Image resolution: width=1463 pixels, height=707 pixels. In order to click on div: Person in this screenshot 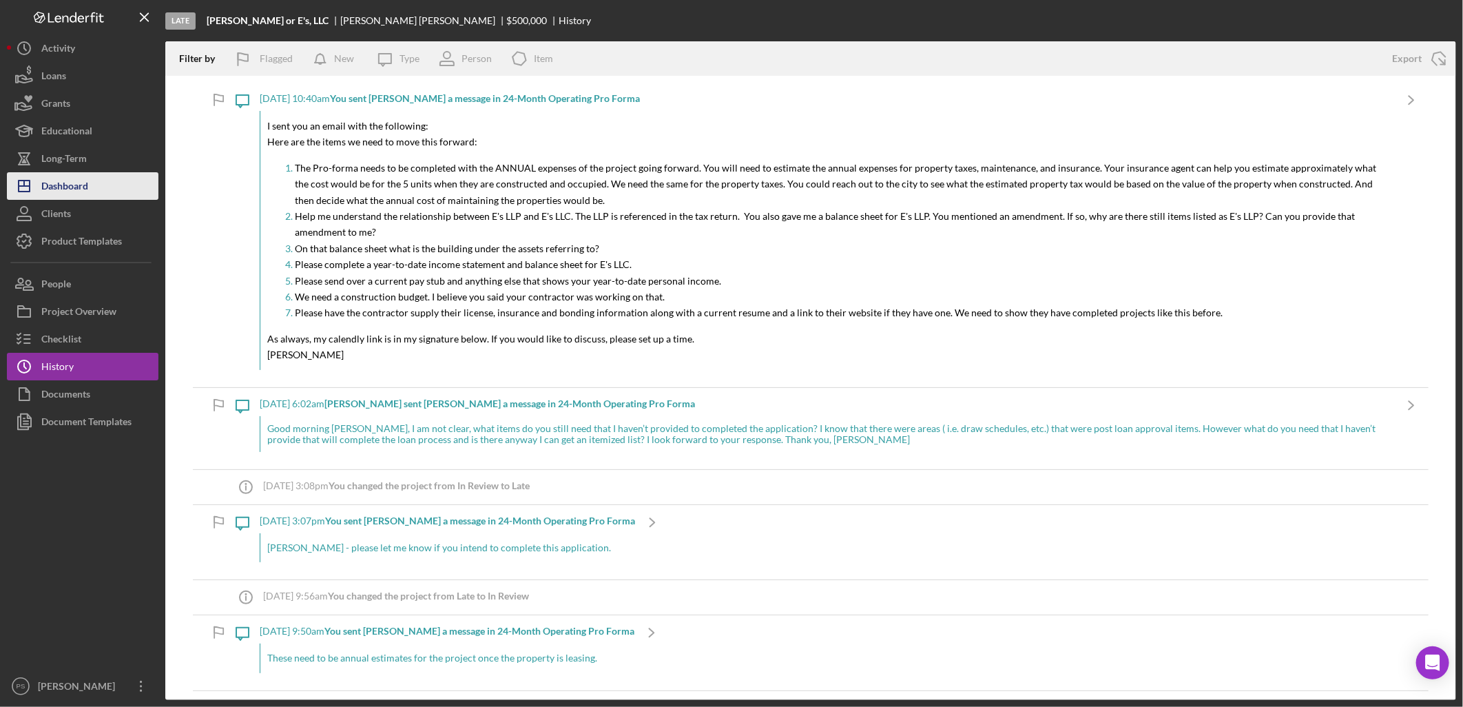, I will do `click(477, 59)`.